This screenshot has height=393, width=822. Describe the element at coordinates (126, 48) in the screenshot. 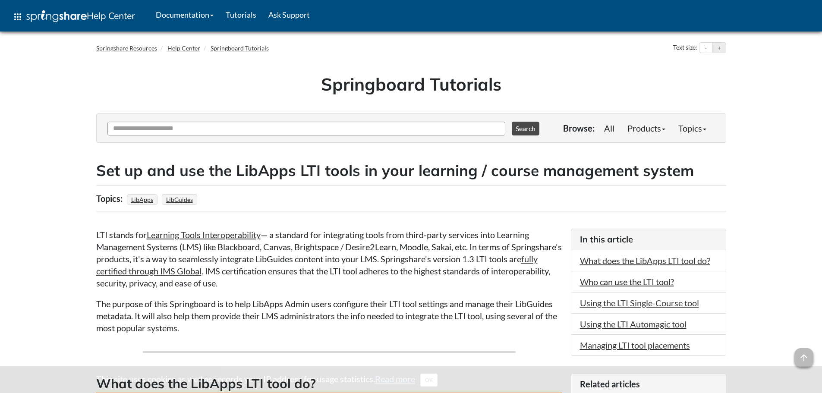

I see `a: Springshare Resources` at that location.